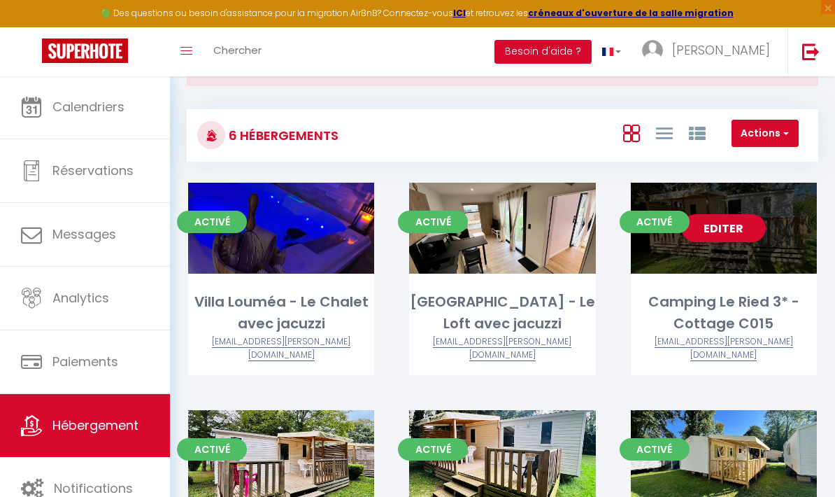  I want to click on span: Notifications, so click(93, 487).